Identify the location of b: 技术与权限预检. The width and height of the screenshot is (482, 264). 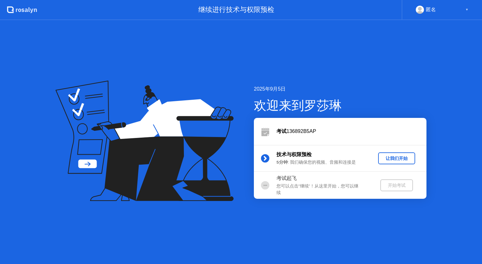
(294, 154).